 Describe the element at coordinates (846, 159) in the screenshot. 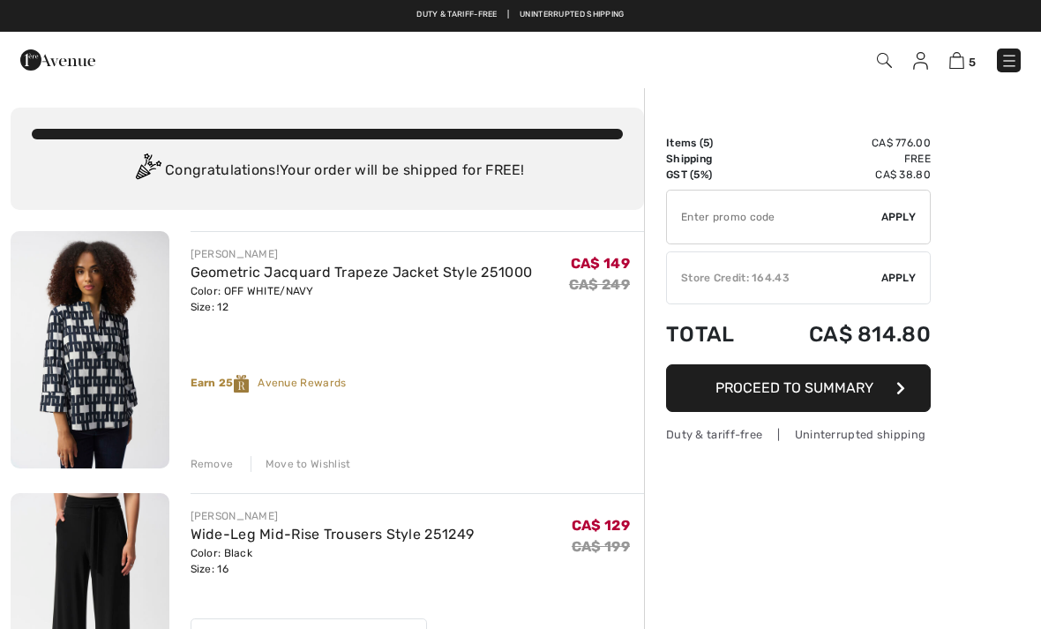

I see `td: Free` at that location.